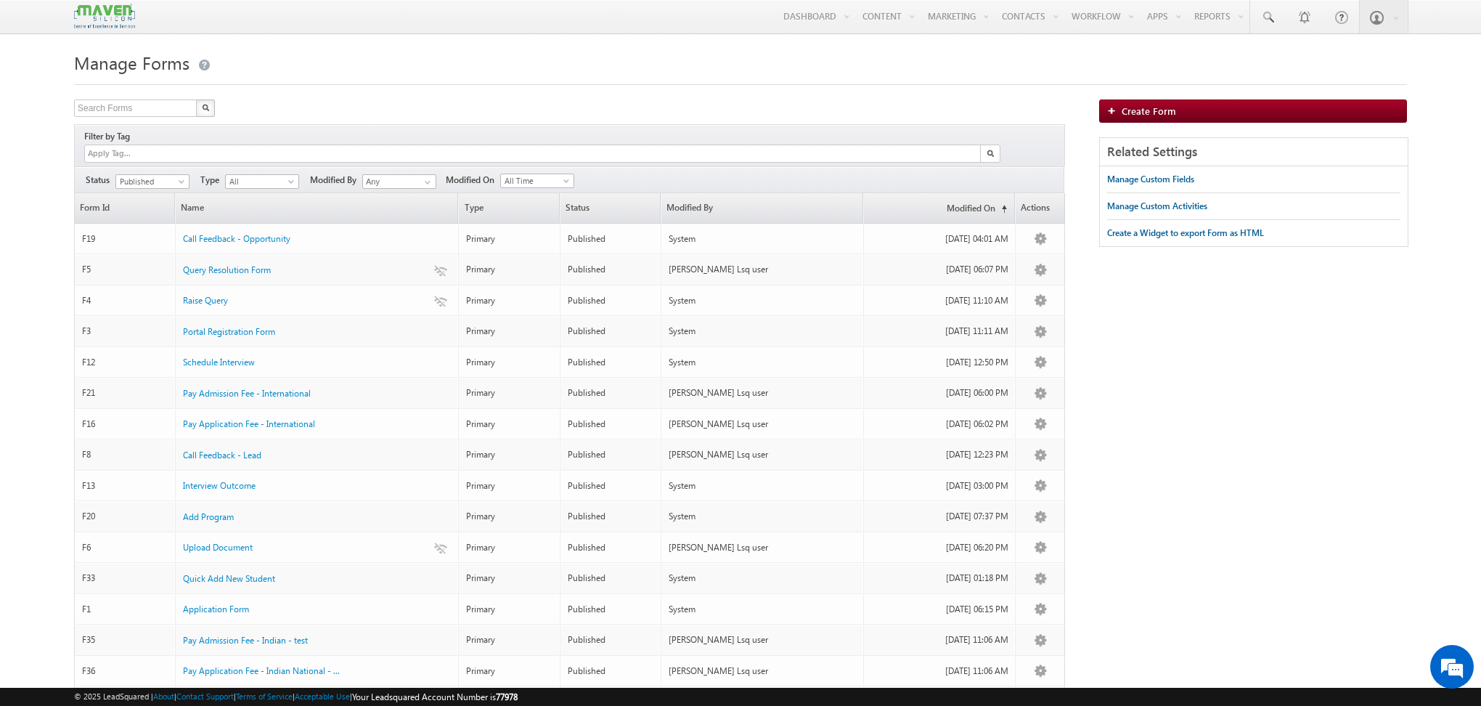 Image resolution: width=1481 pixels, height=706 pixels. I want to click on a: Portal Registration Form, so click(229, 332).